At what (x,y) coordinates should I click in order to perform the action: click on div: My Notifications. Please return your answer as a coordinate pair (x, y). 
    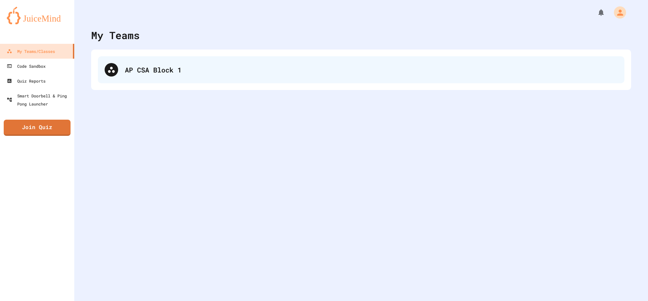
    Looking at the image, I should click on (595, 12).